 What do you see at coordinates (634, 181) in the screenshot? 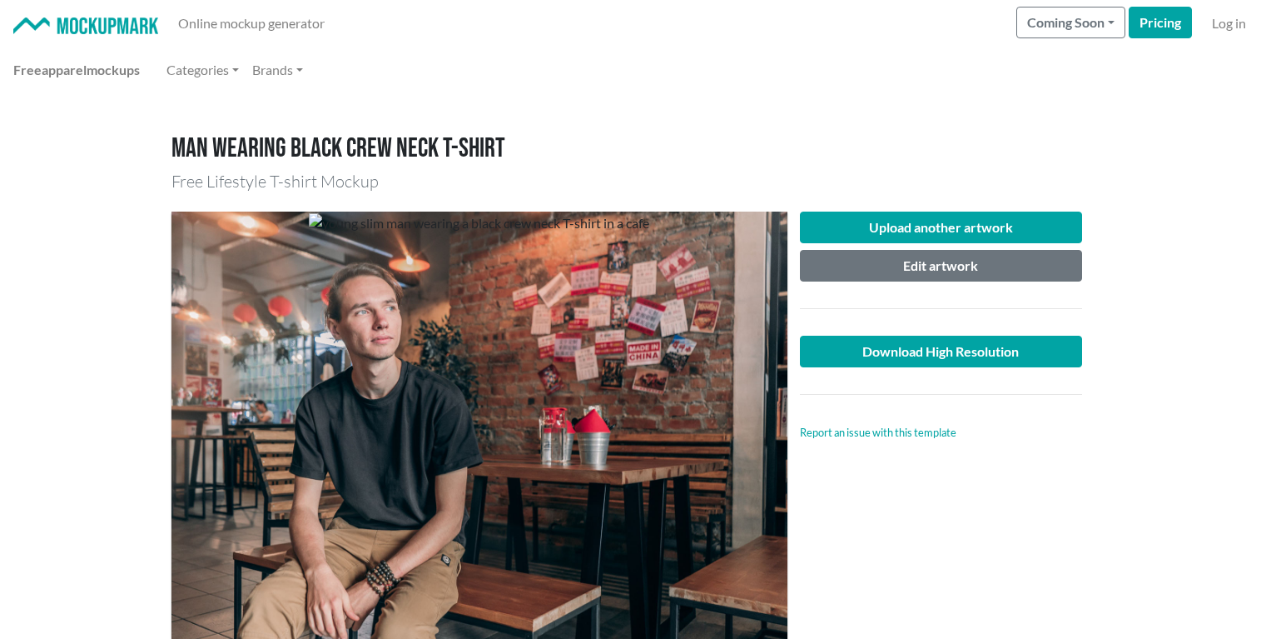
I see `h3: Free Lifestyle T-shirt Mockup` at bounding box center [634, 181].